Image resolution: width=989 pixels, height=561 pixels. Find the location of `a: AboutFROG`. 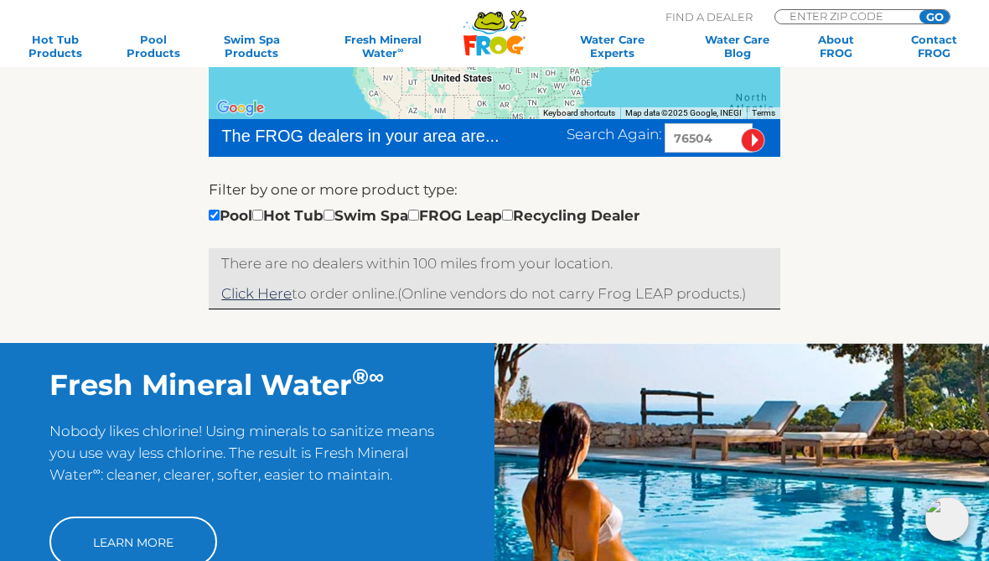

a: AboutFROG is located at coordinates (836, 46).